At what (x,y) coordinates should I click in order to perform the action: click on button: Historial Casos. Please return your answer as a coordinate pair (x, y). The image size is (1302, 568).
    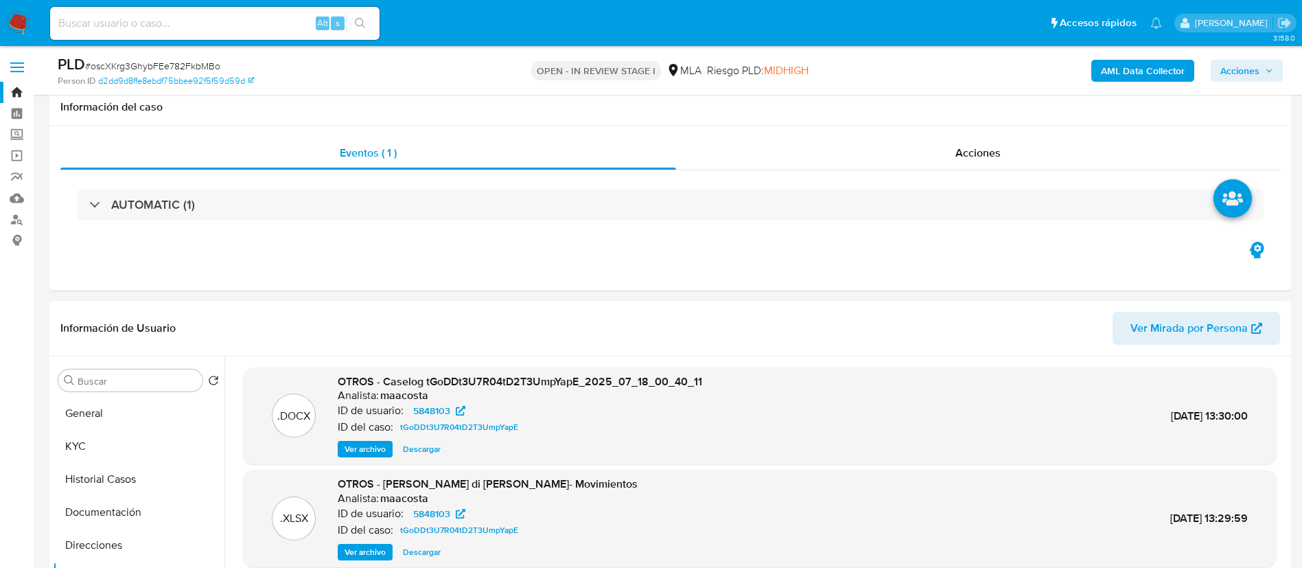
    Looking at the image, I should click on (139, 479).